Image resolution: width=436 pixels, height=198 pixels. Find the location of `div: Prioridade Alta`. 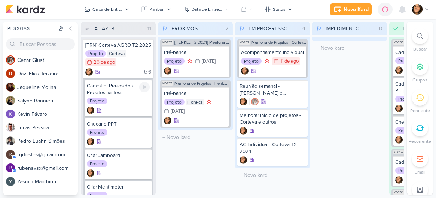

div: Prioridade Alta is located at coordinates (209, 102).